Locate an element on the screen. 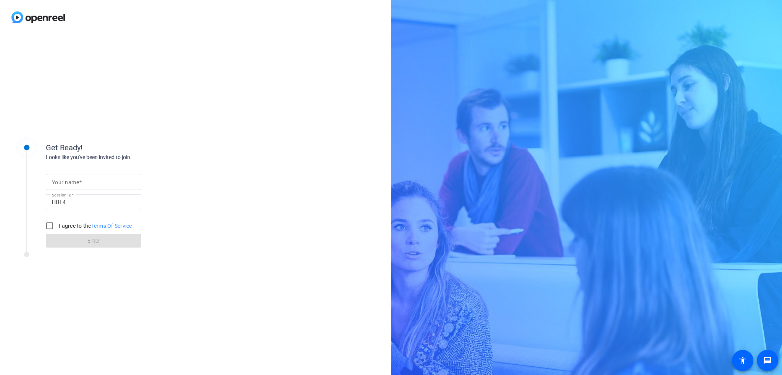  mat-icon: accessibility is located at coordinates (743, 361).